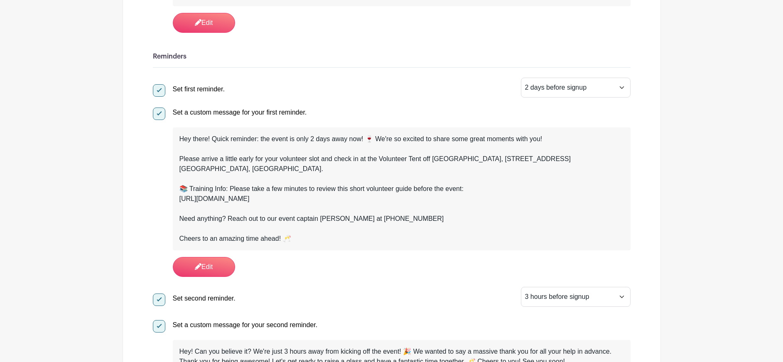 This screenshot has width=783, height=362. What do you see at coordinates (402, 139) in the screenshot?
I see `div: Hey there! Quick reminder: the event is only 2 days away now! 🍷 We're so excited to share some gr...` at bounding box center [402, 139].